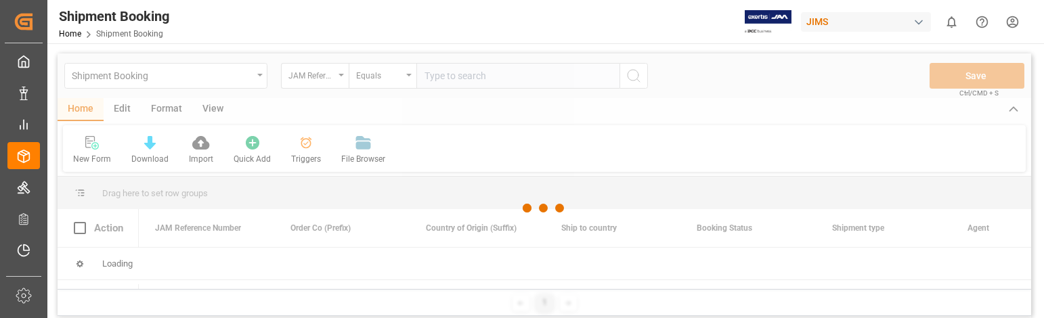 Image resolution: width=1044 pixels, height=318 pixels. I want to click on div: Shipment Booking, so click(114, 16).